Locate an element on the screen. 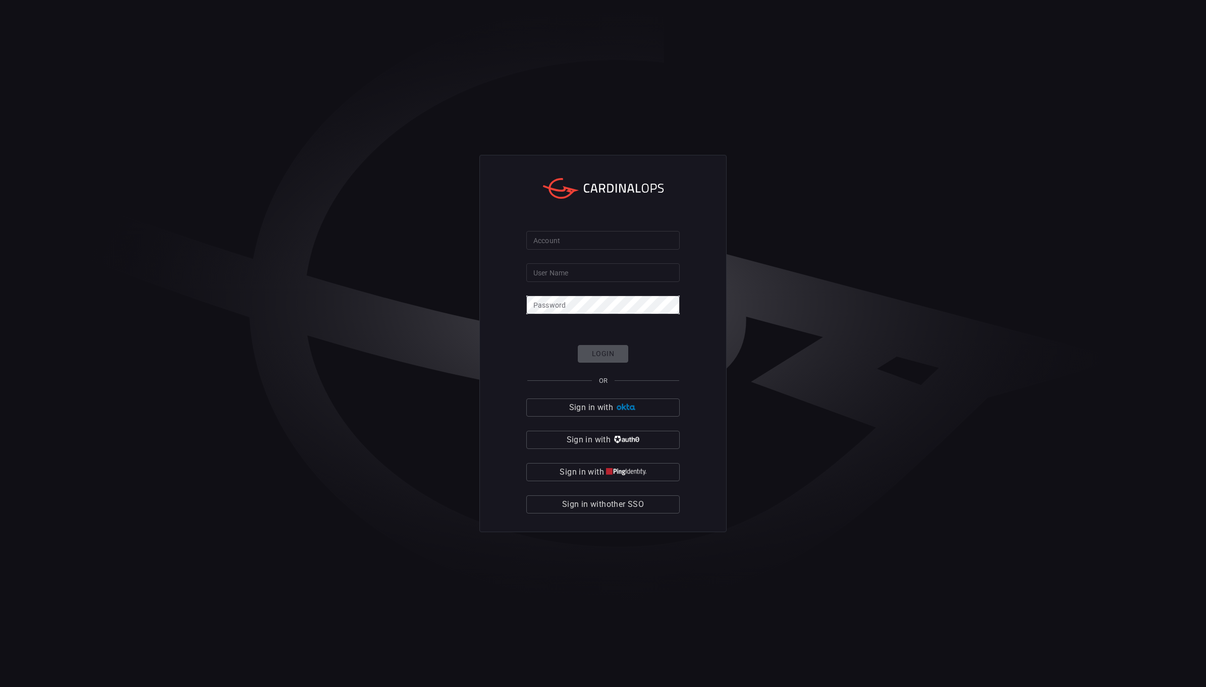  span: Sign in with other SSO is located at coordinates (603, 505).